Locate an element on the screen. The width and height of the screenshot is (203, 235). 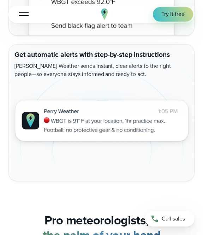
span: Try it free is located at coordinates (173, 14).